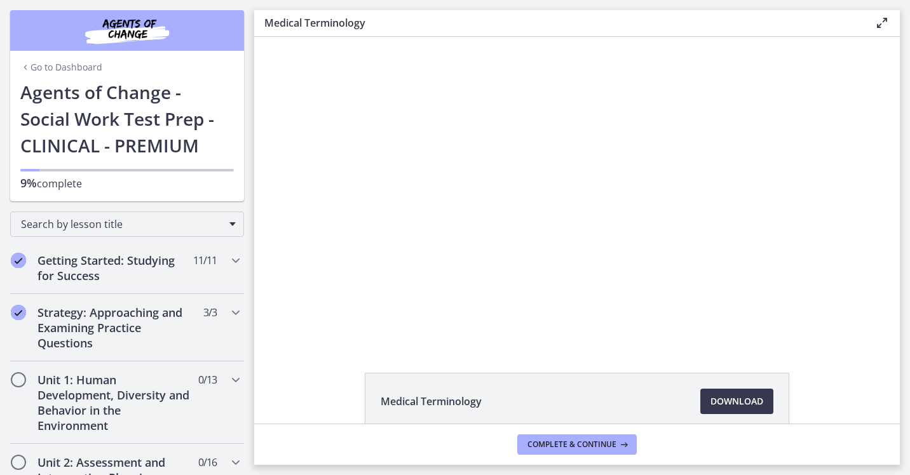  Describe the element at coordinates (577, 445) in the screenshot. I see `button: Complete & continue` at that location.